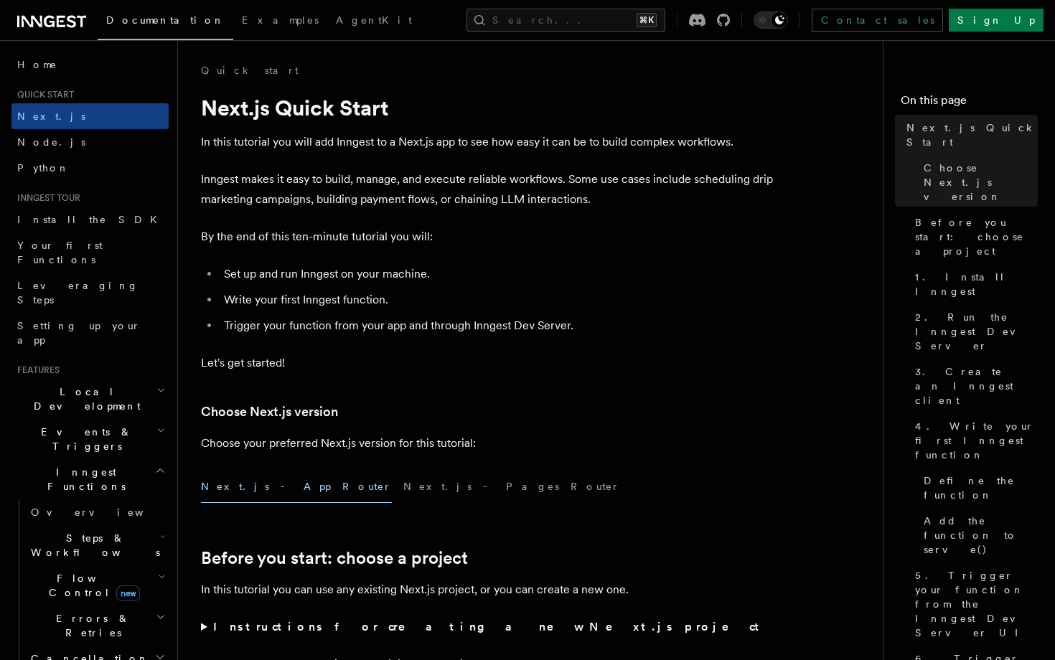 This screenshot has height=660, width=1055. I want to click on a: Examples, so click(280, 22).